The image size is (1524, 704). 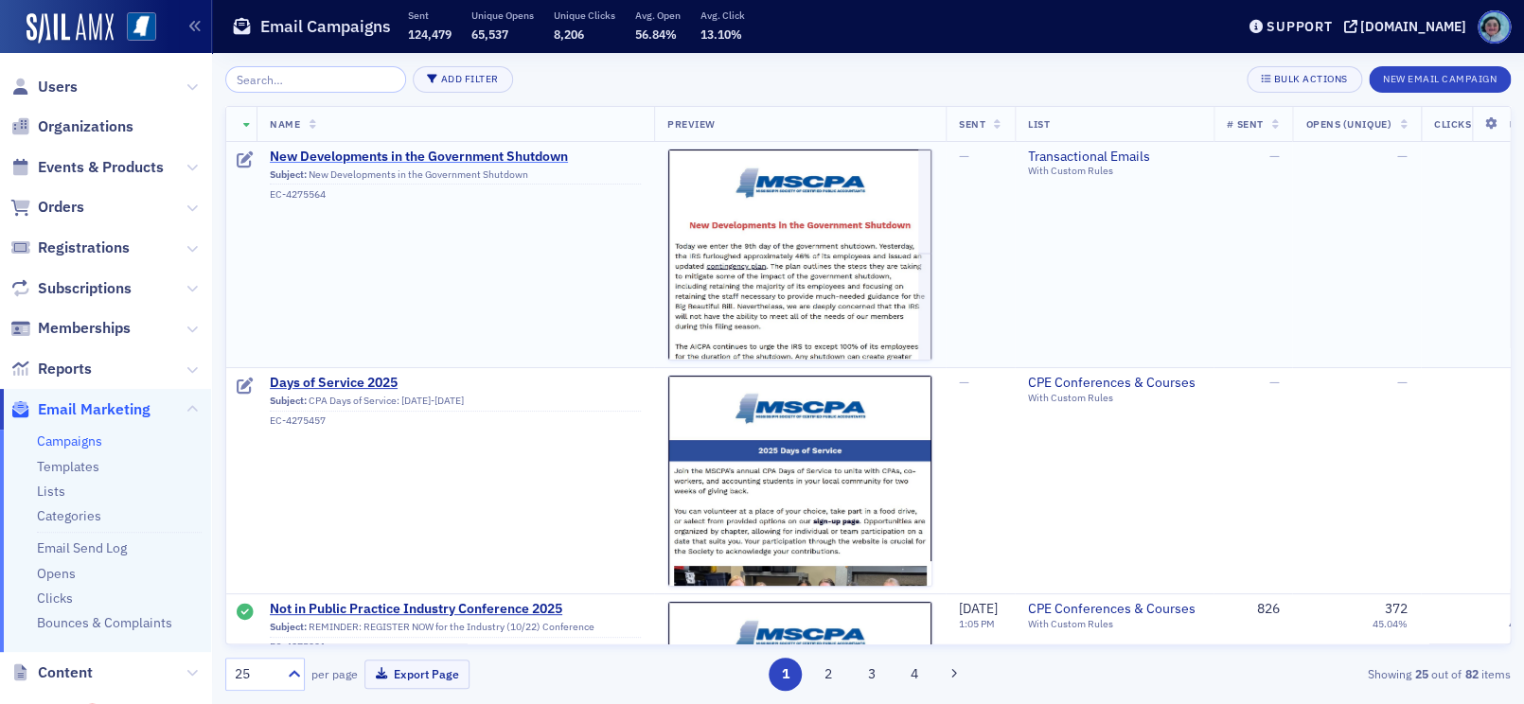 I want to click on a: Email Send Log, so click(x=81, y=548).